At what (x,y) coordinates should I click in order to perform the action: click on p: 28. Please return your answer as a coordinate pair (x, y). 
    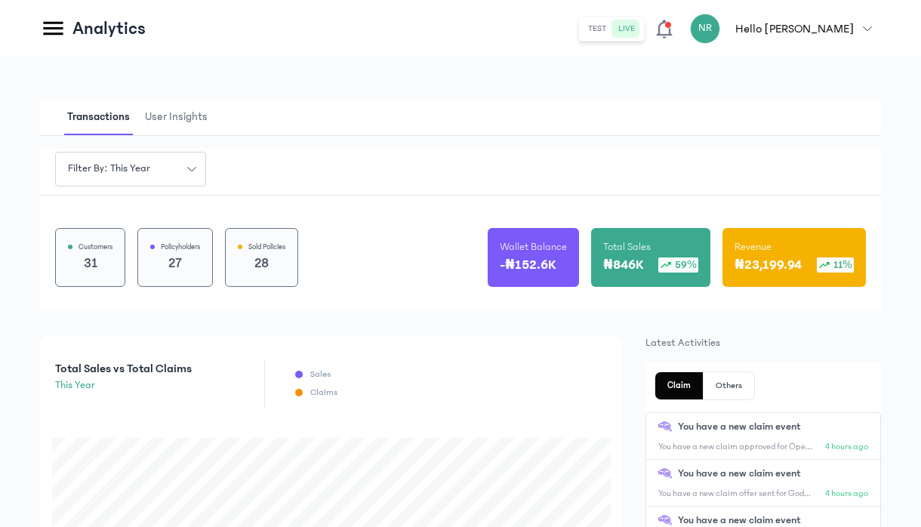
    Looking at the image, I should click on (261, 263).